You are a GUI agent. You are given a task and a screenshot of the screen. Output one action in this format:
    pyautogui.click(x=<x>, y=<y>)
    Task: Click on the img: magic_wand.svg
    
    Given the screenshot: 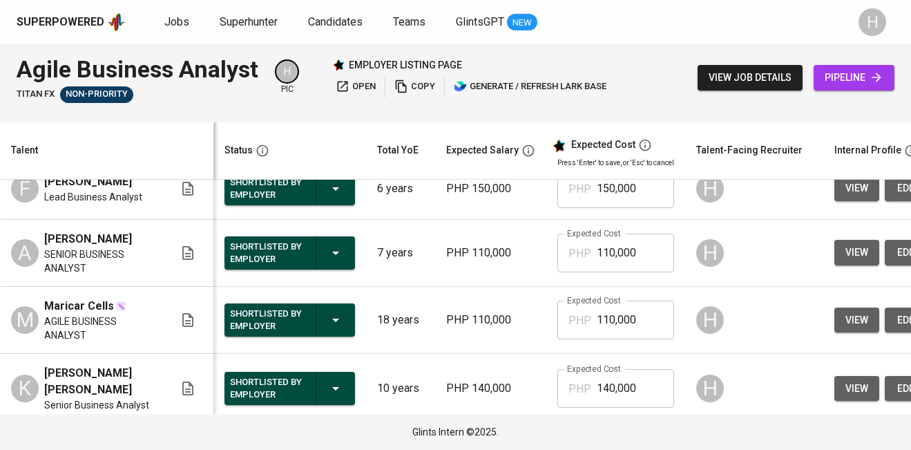 What is the action you would take?
    pyautogui.click(x=121, y=306)
    